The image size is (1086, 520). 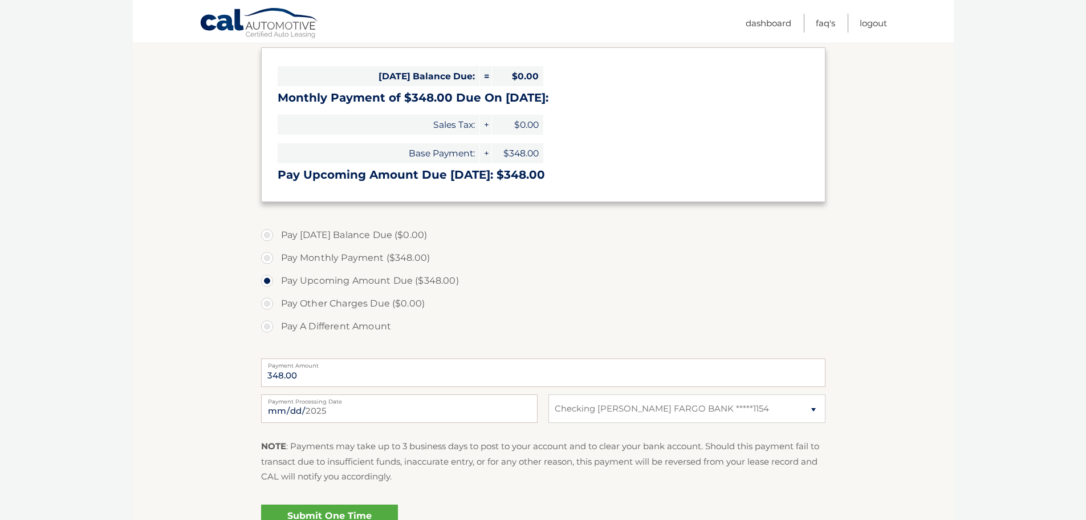 I want to click on label: Pay Upcoming Amount Due ($348.00), so click(x=544, y=281).